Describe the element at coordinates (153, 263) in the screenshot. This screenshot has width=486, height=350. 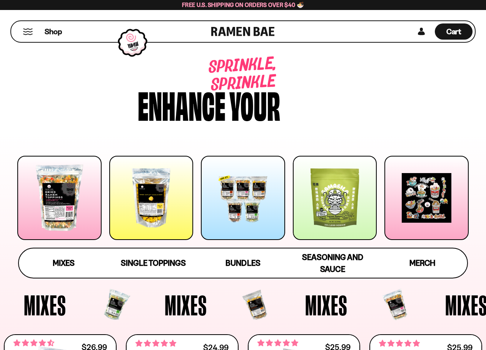
I see `a: Single Toppings` at that location.